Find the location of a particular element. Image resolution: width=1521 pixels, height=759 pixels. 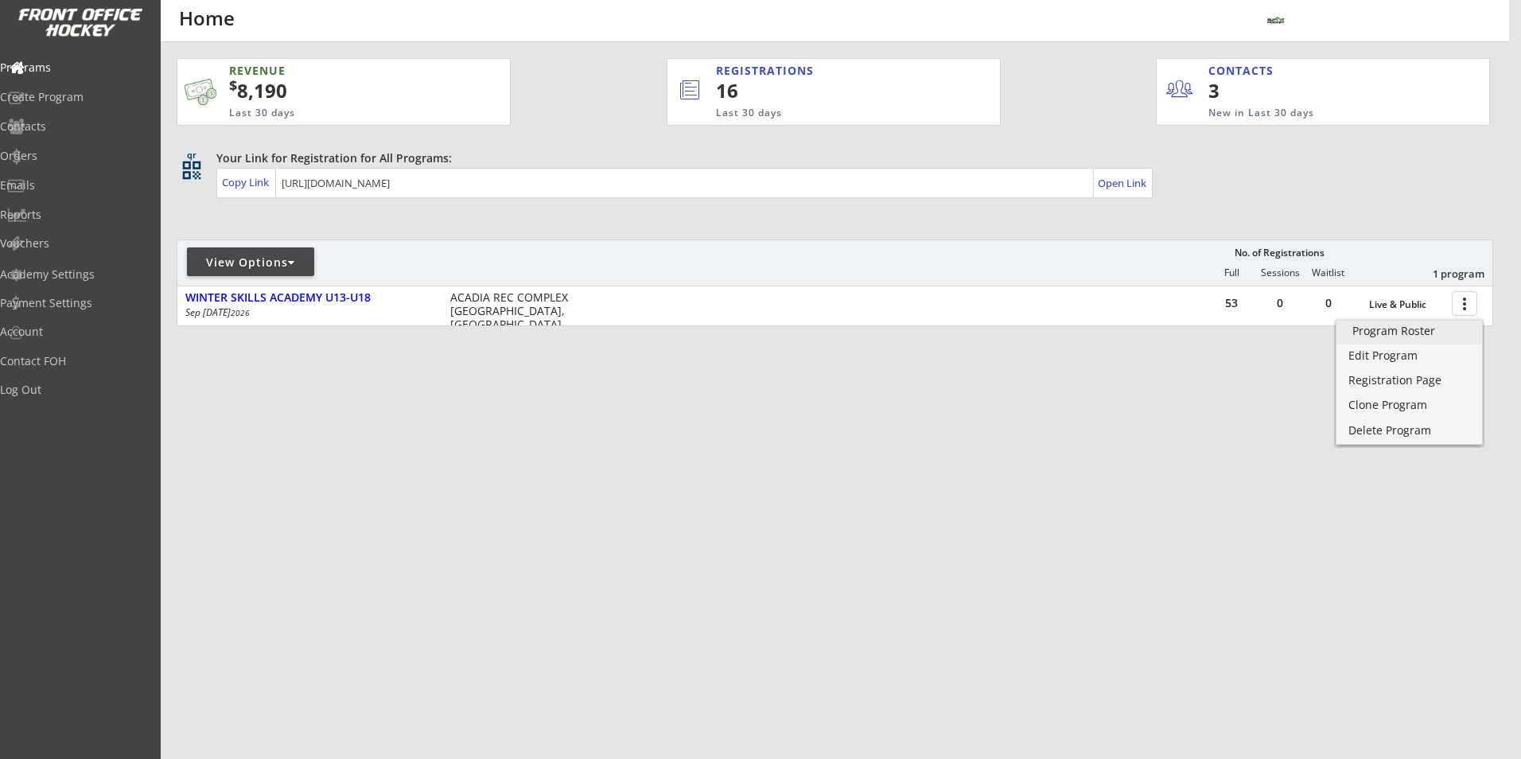

div: Copy Link is located at coordinates (247, 182).